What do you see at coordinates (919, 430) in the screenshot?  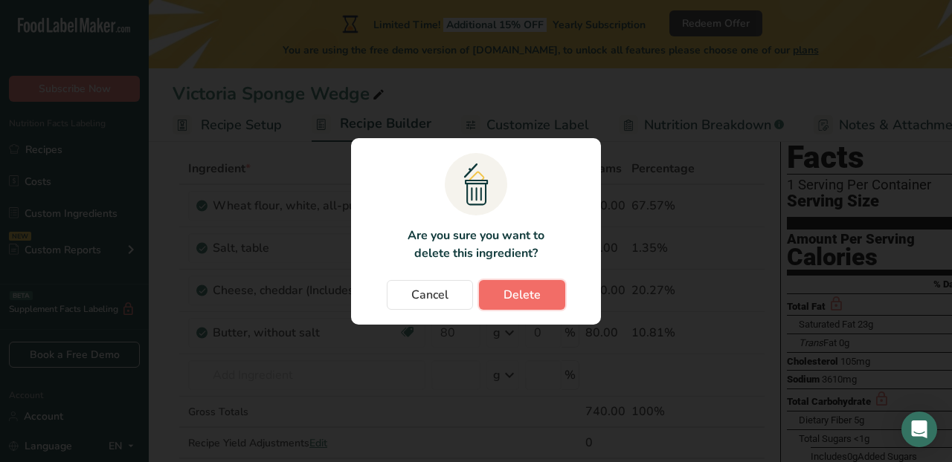 I see `div: Open Intercom Messenger` at bounding box center [919, 430].